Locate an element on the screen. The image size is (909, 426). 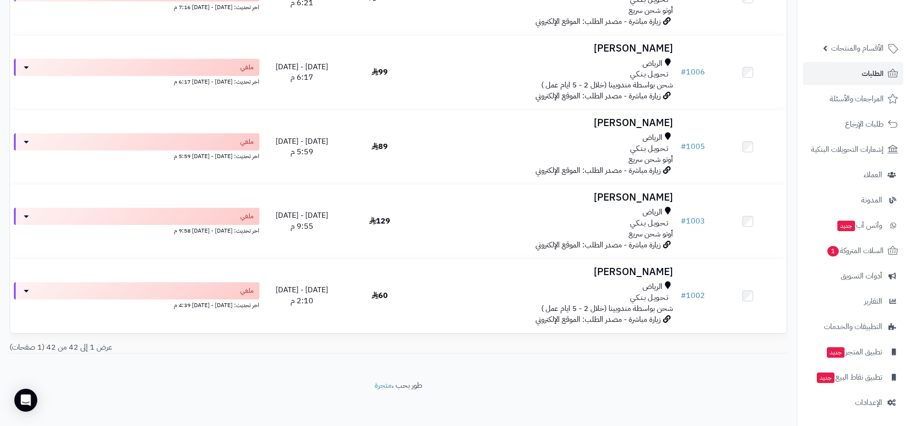
a: المراجعات والأسئلة is located at coordinates (853, 99).